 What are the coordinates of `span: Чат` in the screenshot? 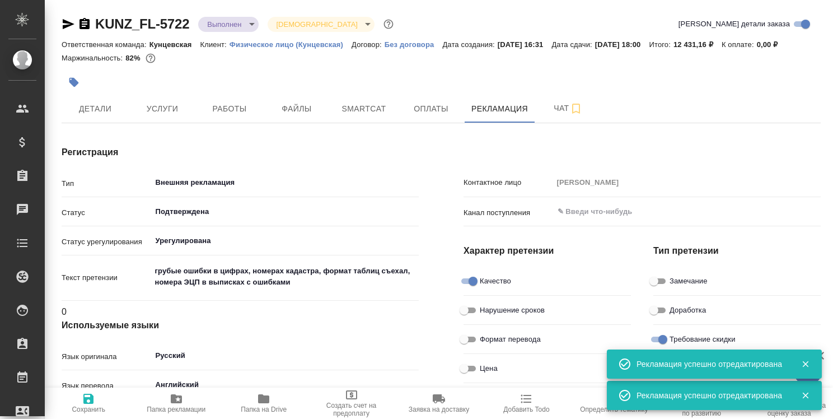 It's located at (568, 108).